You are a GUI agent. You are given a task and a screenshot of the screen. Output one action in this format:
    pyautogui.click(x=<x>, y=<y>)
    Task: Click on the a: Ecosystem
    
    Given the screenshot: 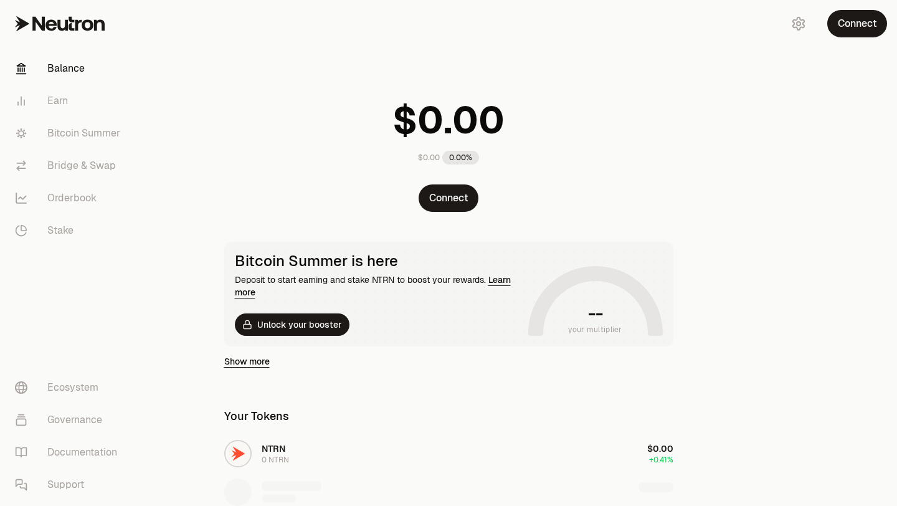 What is the action you would take?
    pyautogui.click(x=70, y=388)
    